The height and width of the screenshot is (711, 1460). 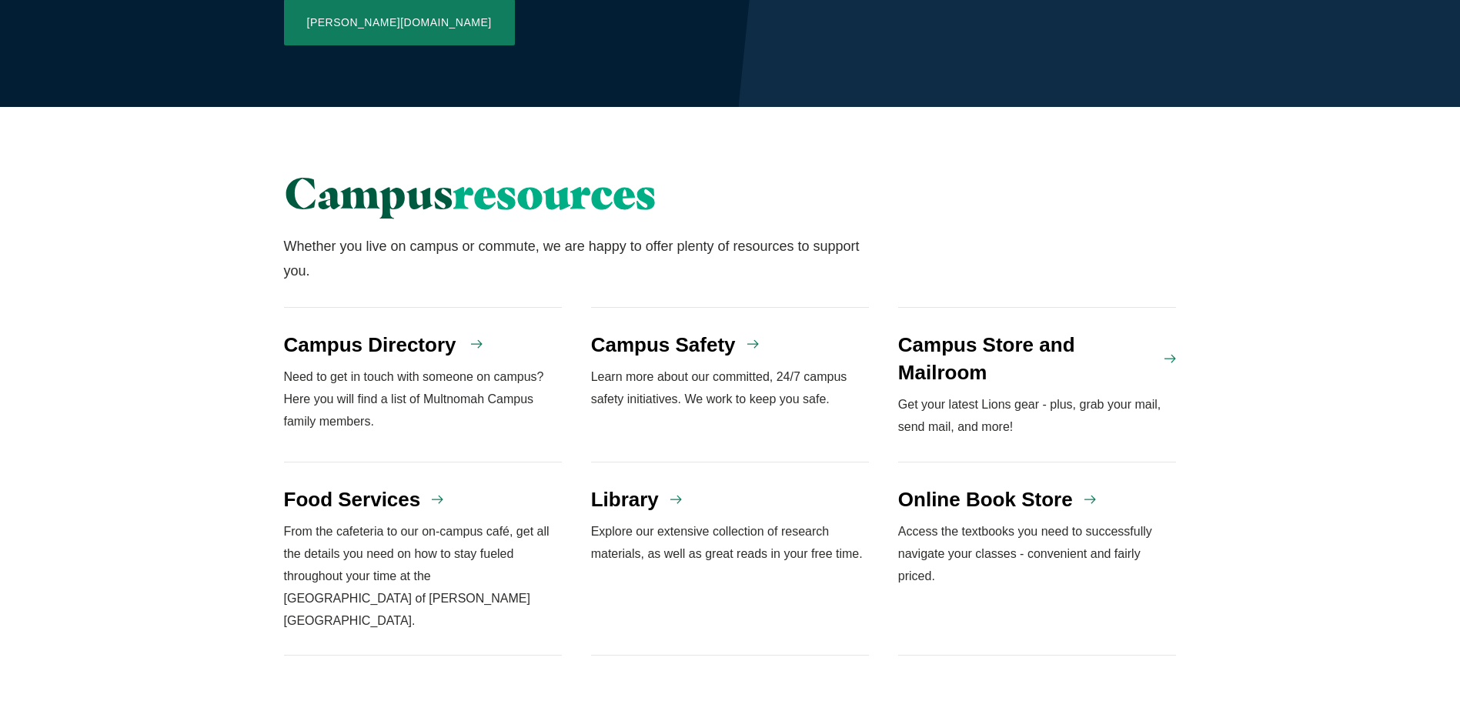 What do you see at coordinates (1038, 385) in the screenshot?
I see `a: Campus Store and Mailroom Get your latest Lions gear - plus, grab your mail, send mail, and more!` at bounding box center [1038, 385].